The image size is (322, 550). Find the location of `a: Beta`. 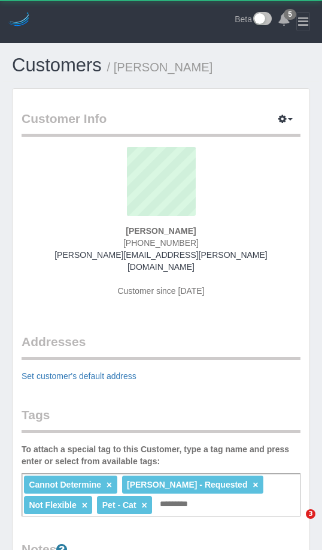

a: Beta is located at coordinates (254, 20).